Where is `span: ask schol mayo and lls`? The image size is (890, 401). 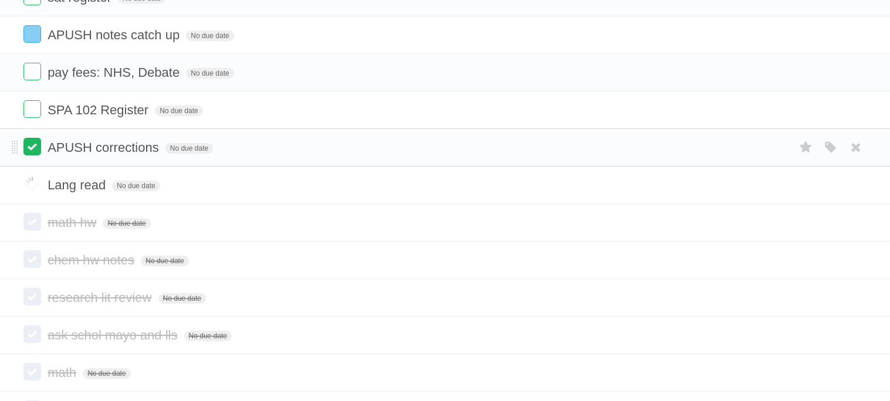
span: ask schol mayo and lls is located at coordinates (114, 335).